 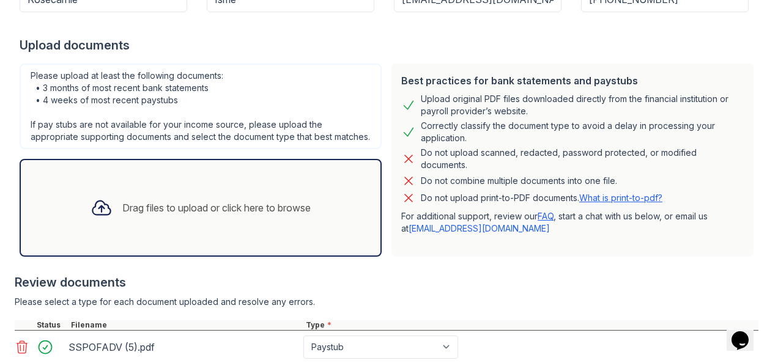 What do you see at coordinates (389, 45) in the screenshot?
I see `div: Upload documents` at bounding box center [389, 45].